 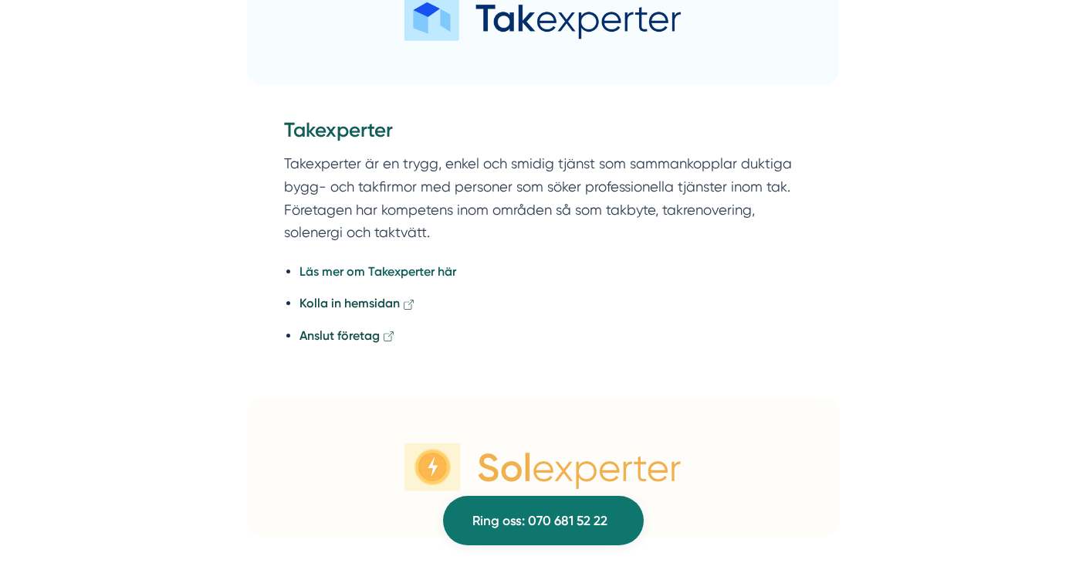 I want to click on a: Läs mer om Takexperter här, so click(x=377, y=271).